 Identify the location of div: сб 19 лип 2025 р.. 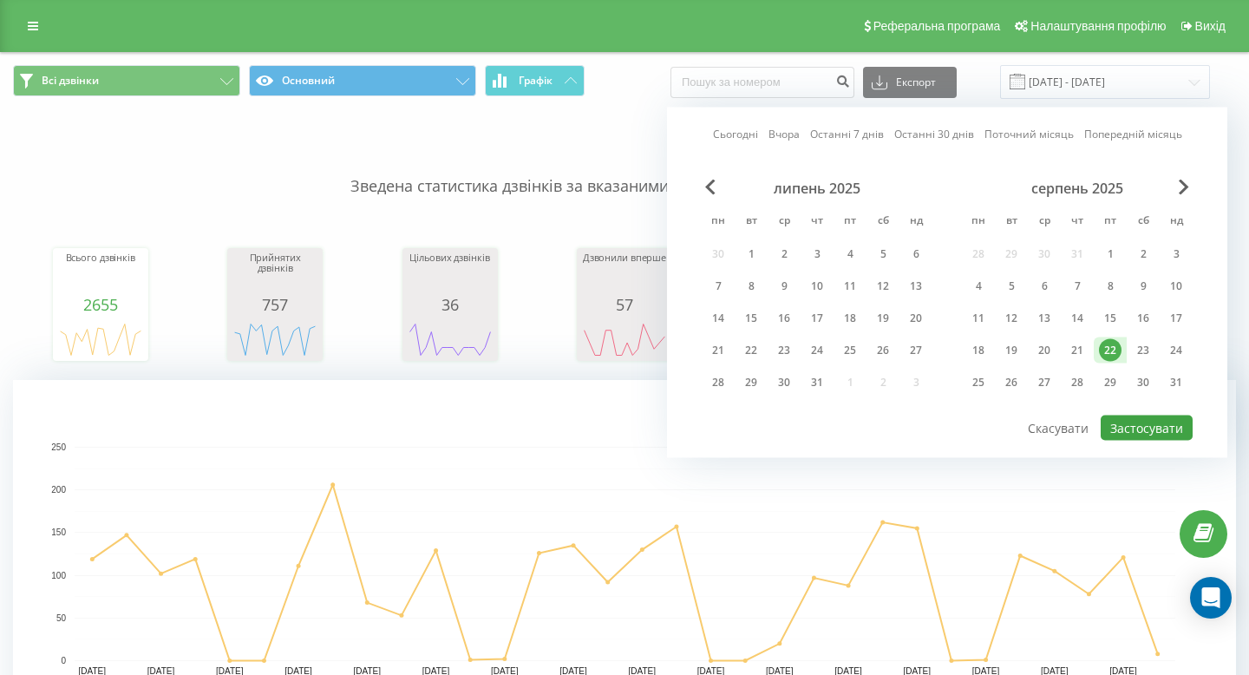
(883, 318).